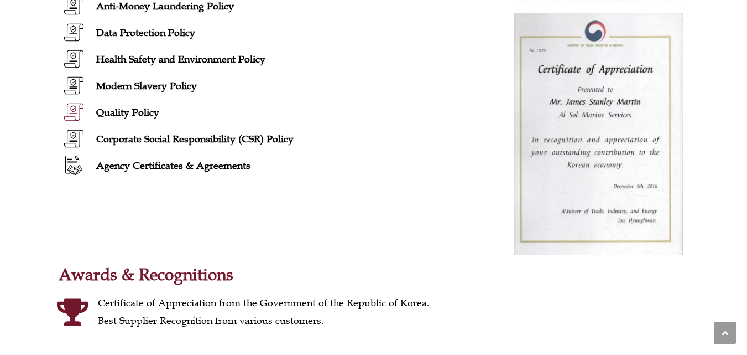  I want to click on span: Certificate of Appreciation from the Government of the Republic of Korea., so click(264, 303).